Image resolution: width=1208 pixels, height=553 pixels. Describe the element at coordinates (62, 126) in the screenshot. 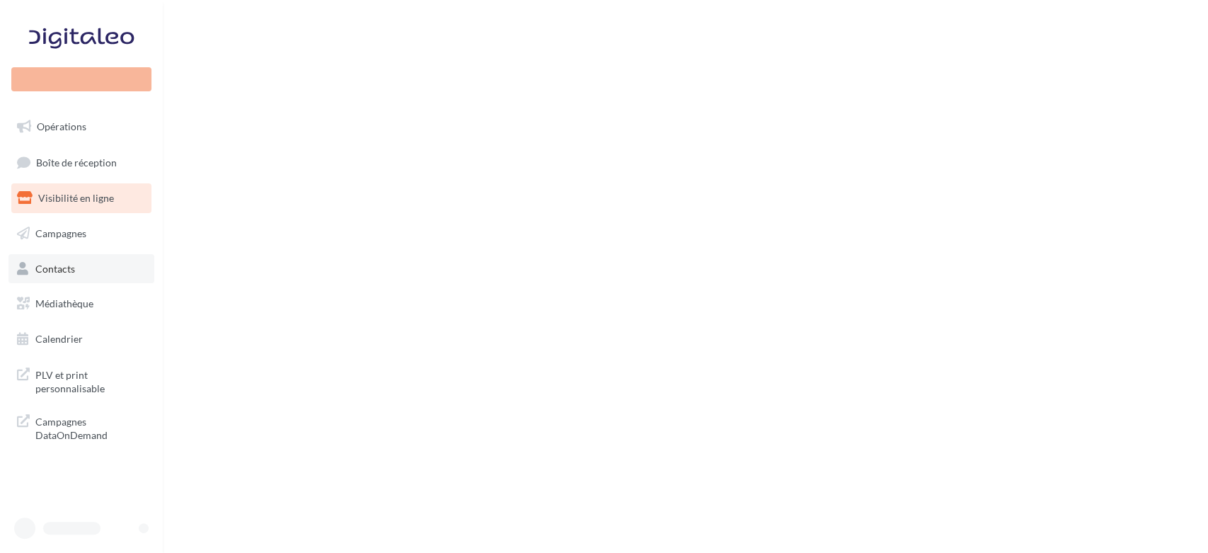

I see `span: Opérations` at that location.